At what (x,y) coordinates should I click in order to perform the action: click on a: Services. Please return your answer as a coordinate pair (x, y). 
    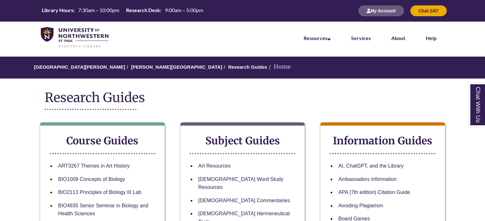
    Looking at the image, I should click on (361, 38).